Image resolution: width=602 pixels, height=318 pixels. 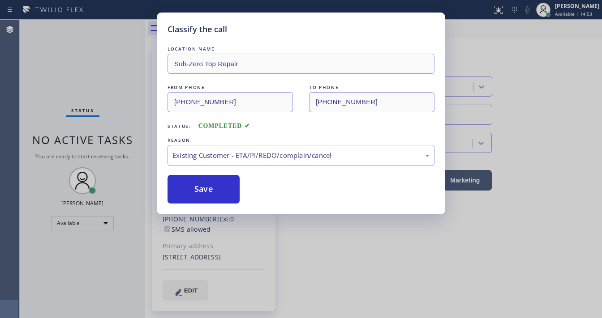 What do you see at coordinates (372, 102) in the screenshot?
I see `input: To phone` at bounding box center [372, 102].